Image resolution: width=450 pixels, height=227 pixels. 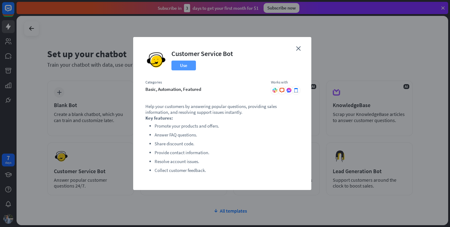 What do you see at coordinates (205, 89) in the screenshot?
I see `div: basic, automation, featured` at bounding box center [205, 89].